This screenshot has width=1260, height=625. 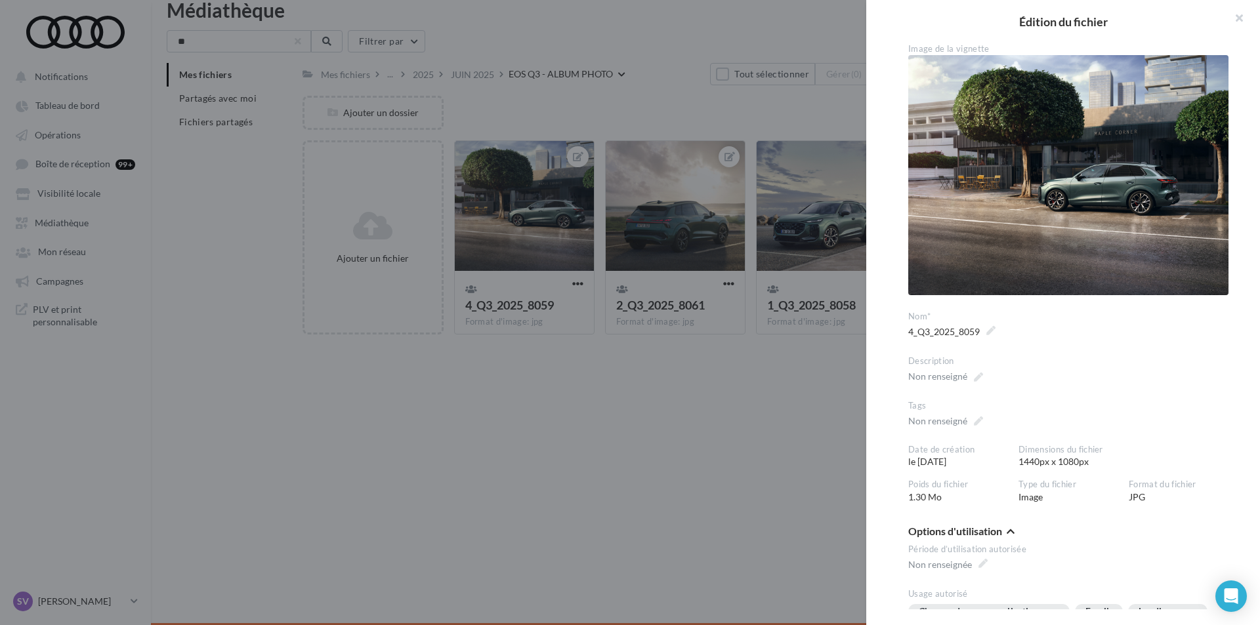 I want to click on div: Image de la vignette, so click(x=1068, y=49).